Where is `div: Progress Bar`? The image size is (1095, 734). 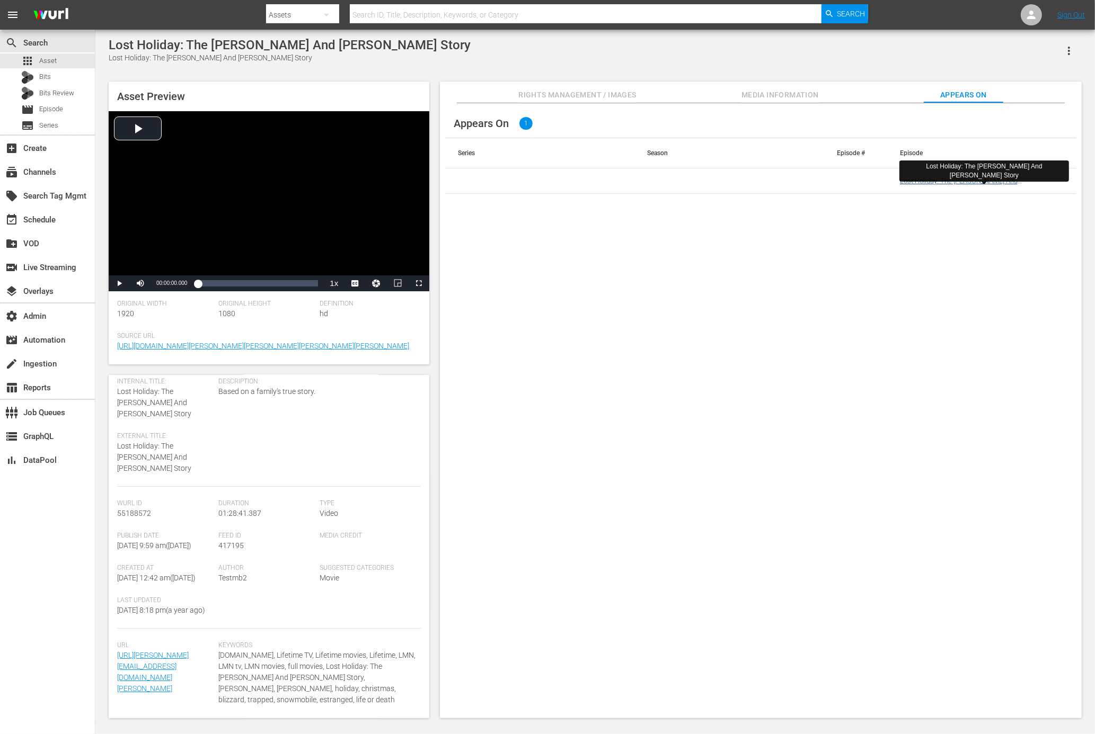
div: Progress Bar is located at coordinates (258, 283).